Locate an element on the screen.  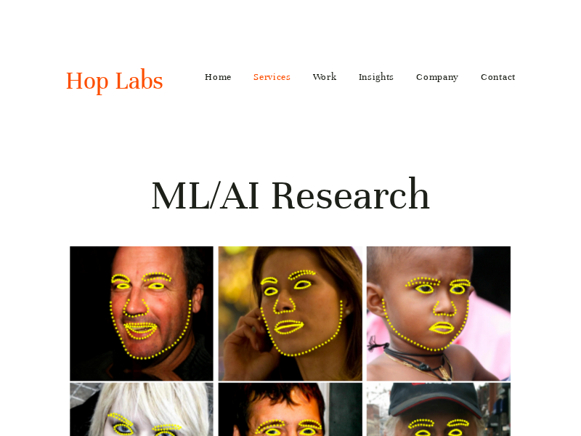
a: Home is located at coordinates (218, 77).